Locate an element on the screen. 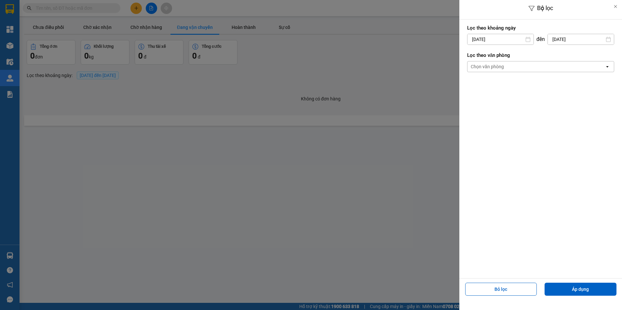  span: Bộ lọc is located at coordinates (545, 8).